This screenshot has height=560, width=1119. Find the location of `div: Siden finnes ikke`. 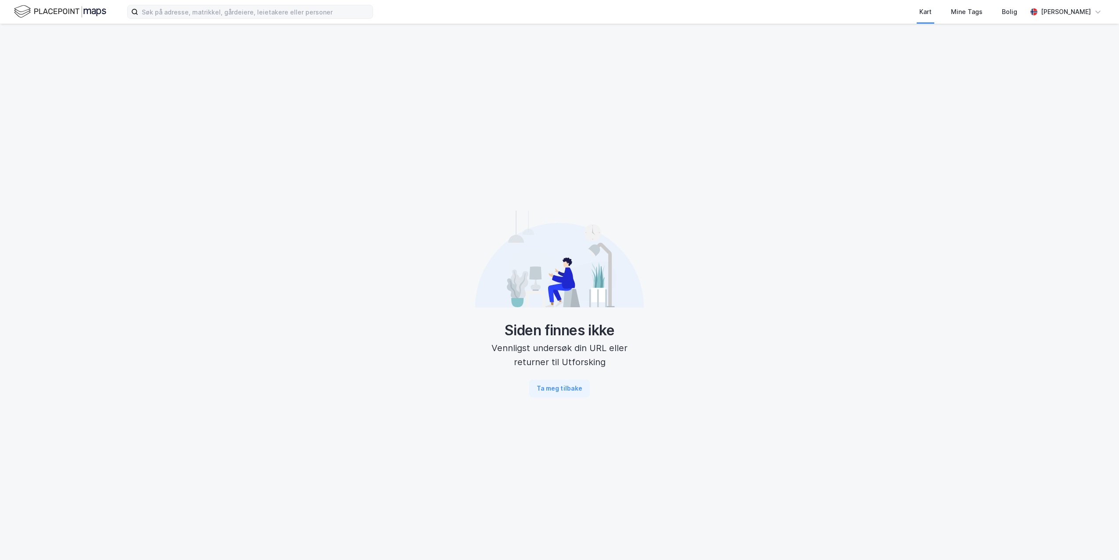

div: Siden finnes ikke is located at coordinates (560, 331).